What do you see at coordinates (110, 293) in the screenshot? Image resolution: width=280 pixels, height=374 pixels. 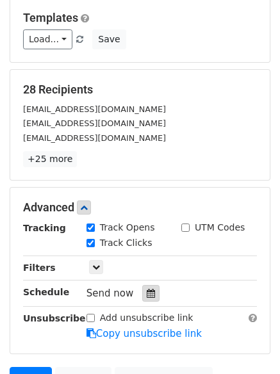 I see `span: Send now` at bounding box center [110, 293].